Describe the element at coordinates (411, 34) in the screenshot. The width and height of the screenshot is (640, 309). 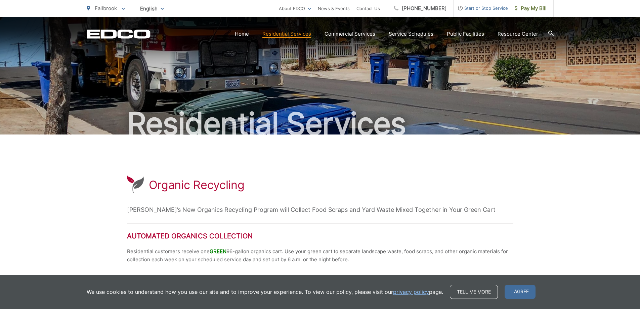
I see `a: Service Schedules` at that location.